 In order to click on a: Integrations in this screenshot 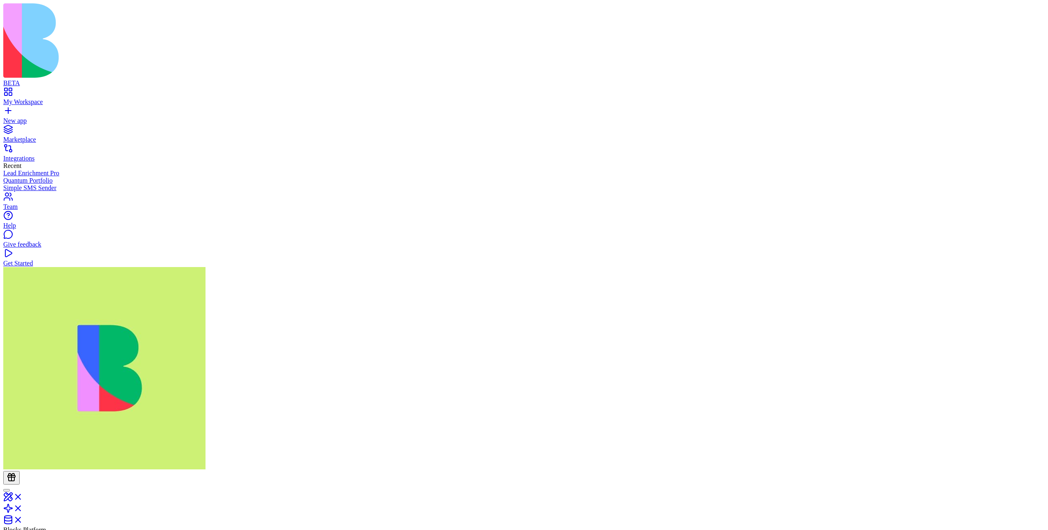, I will do `click(524, 155)`.